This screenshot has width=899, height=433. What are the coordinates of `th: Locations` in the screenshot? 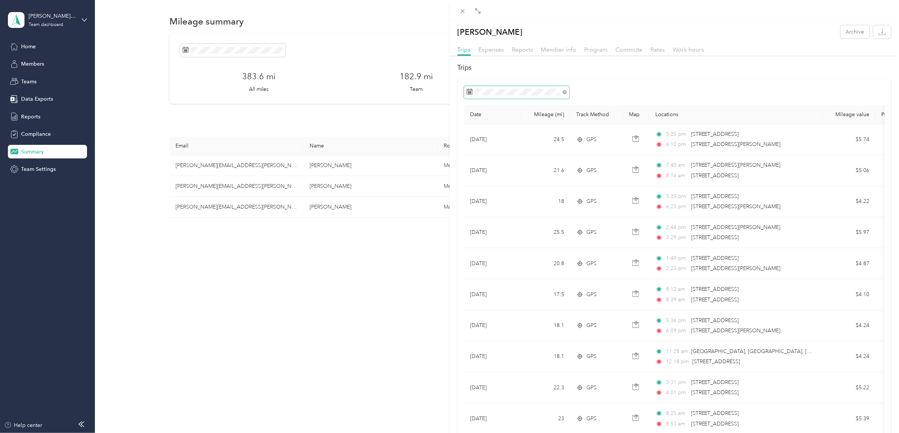 It's located at (736, 115).